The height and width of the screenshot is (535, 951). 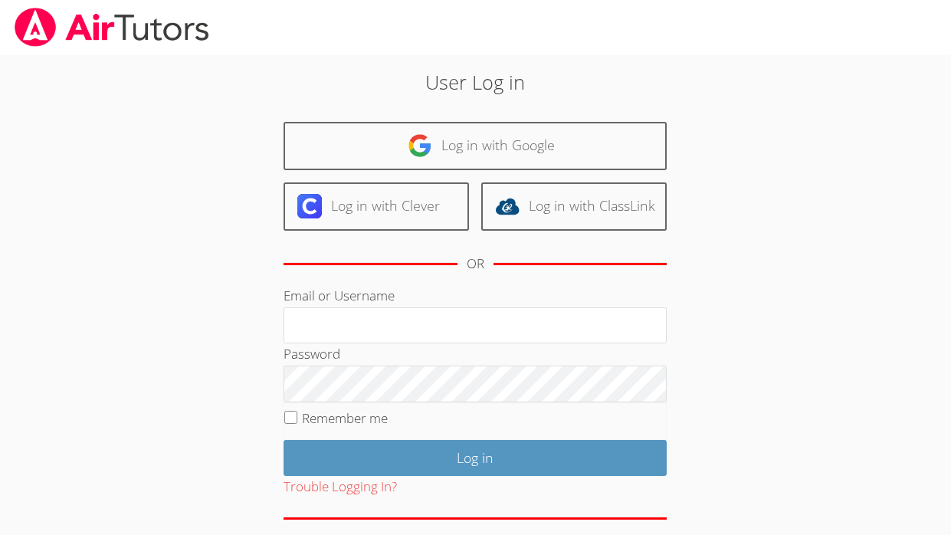 I want to click on a: Log in with ClassLink, so click(x=574, y=206).